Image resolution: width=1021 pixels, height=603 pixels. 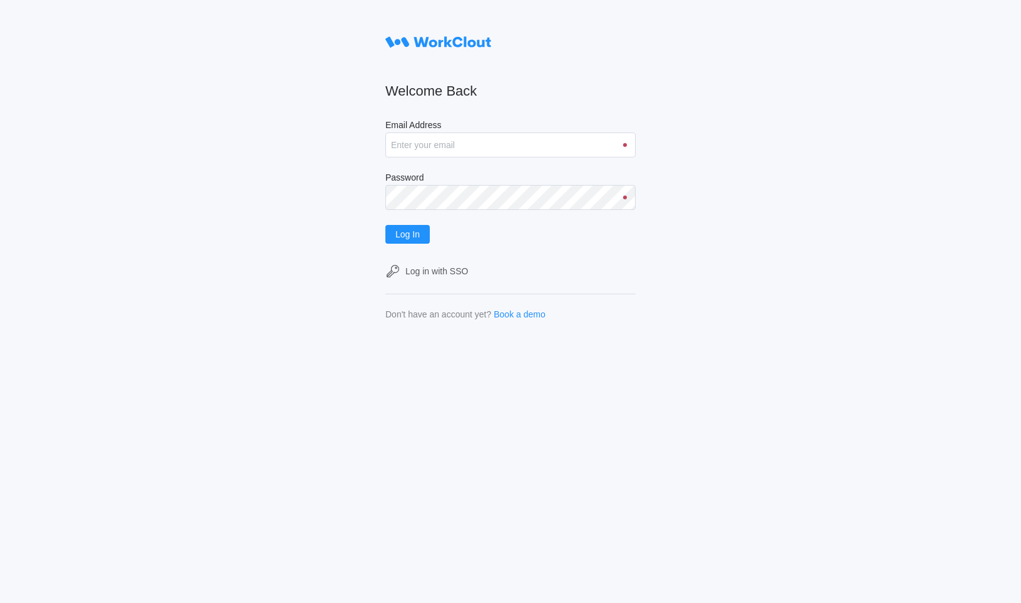 What do you see at coordinates (510, 271) in the screenshot?
I see `a: Log in with SSO` at bounding box center [510, 271].